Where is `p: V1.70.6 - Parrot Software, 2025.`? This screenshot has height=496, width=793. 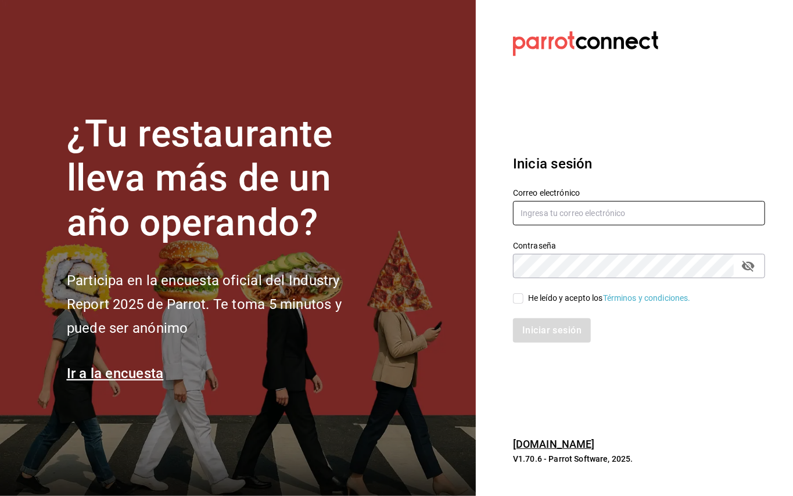
p: V1.70.6 - Parrot Software, 2025. is located at coordinates (639, 459).